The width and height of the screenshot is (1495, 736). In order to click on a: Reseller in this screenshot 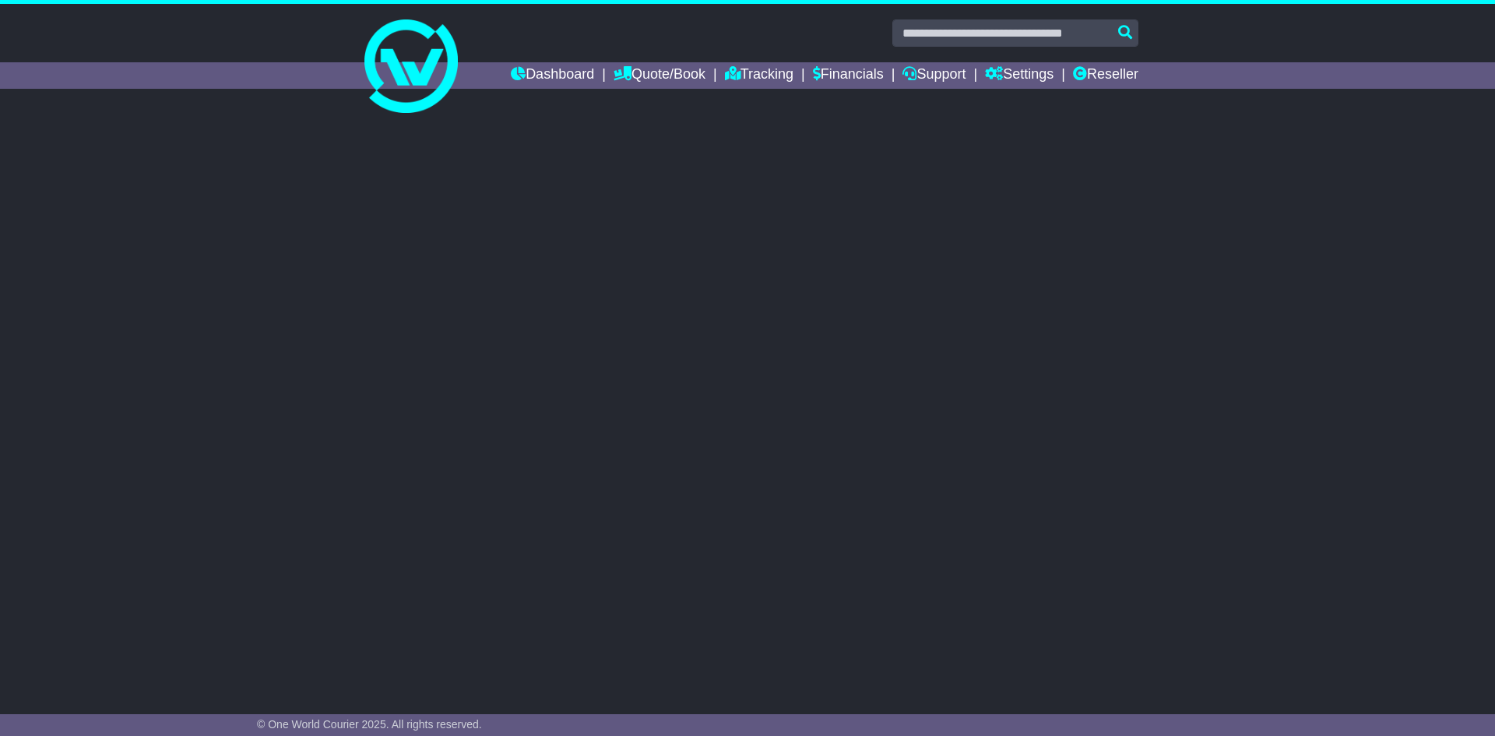, I will do `click(1106, 76)`.